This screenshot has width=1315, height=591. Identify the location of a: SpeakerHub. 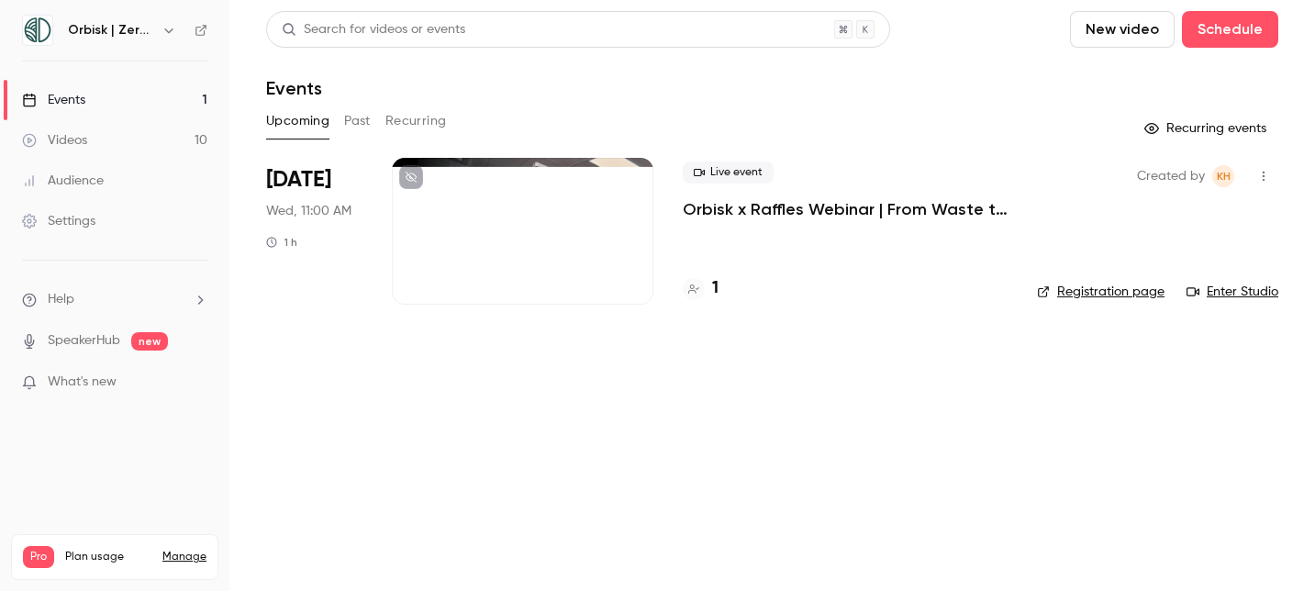
(83, 340).